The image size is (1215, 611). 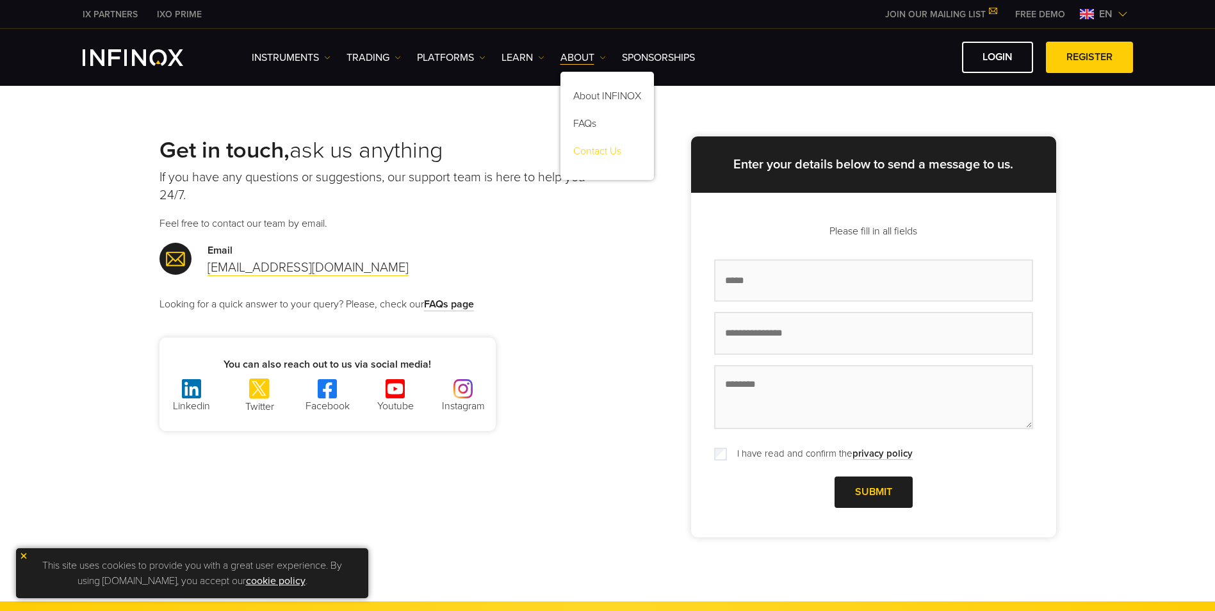 I want to click on p: Twitter, so click(x=259, y=407).